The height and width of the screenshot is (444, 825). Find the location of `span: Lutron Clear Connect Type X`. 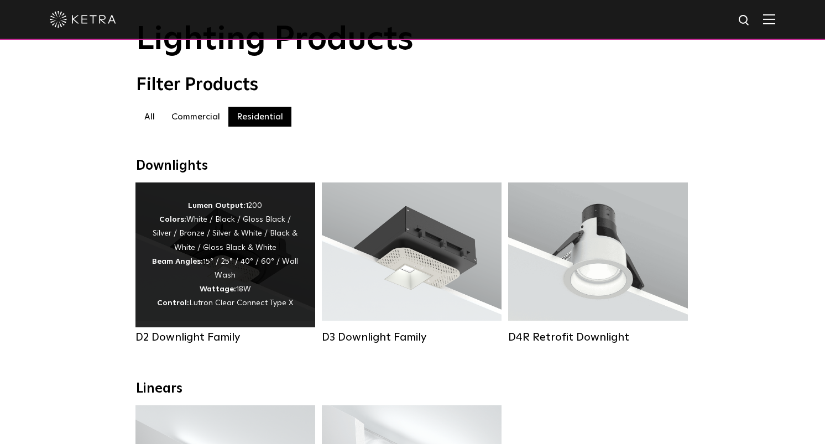

span: Lutron Clear Connect Type X is located at coordinates (241, 303).